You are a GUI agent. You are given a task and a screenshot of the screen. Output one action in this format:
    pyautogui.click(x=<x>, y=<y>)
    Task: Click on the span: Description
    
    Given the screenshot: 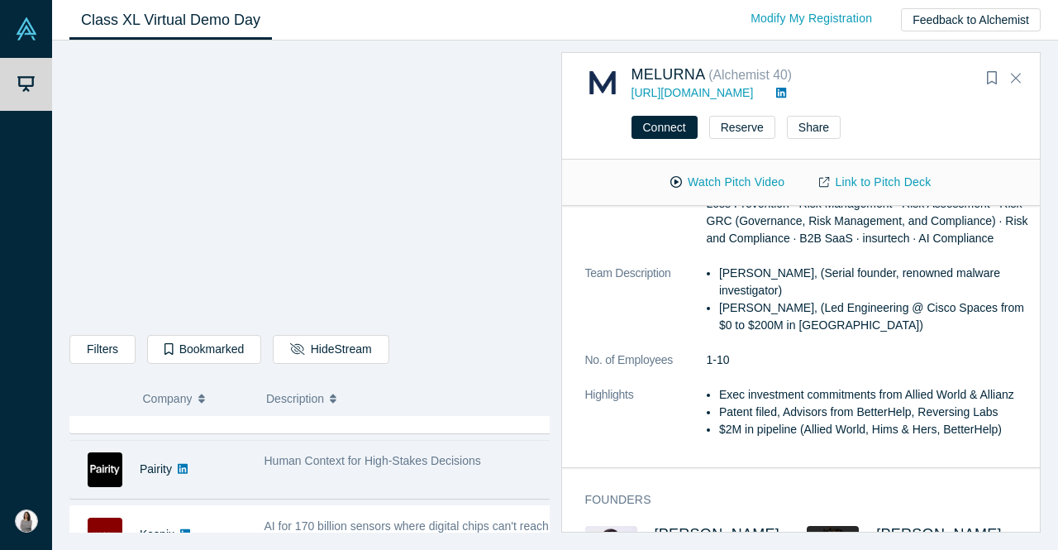 What is the action you would take?
    pyautogui.click(x=295, y=398)
    